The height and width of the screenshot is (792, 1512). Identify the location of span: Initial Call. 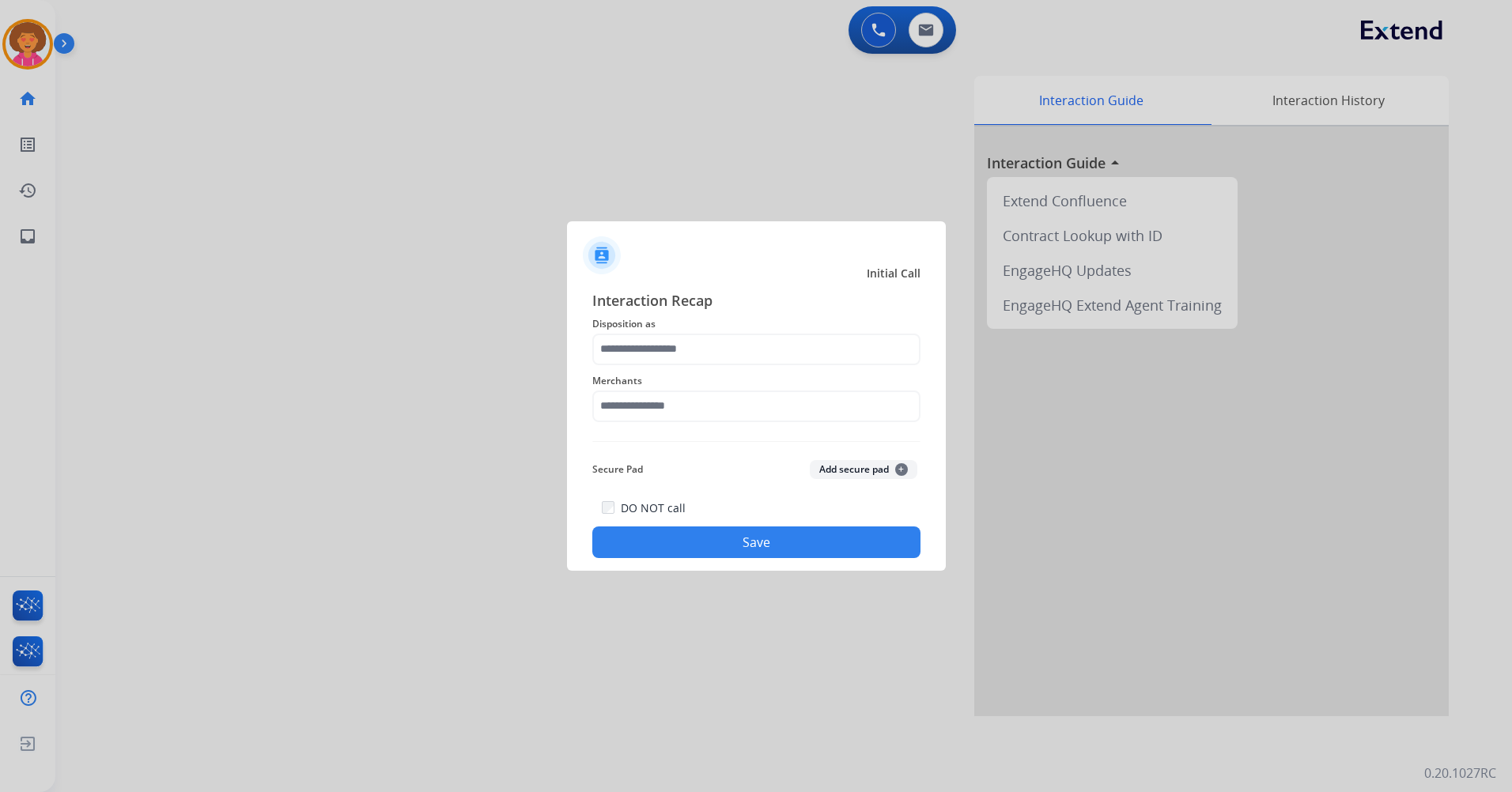
(894, 274).